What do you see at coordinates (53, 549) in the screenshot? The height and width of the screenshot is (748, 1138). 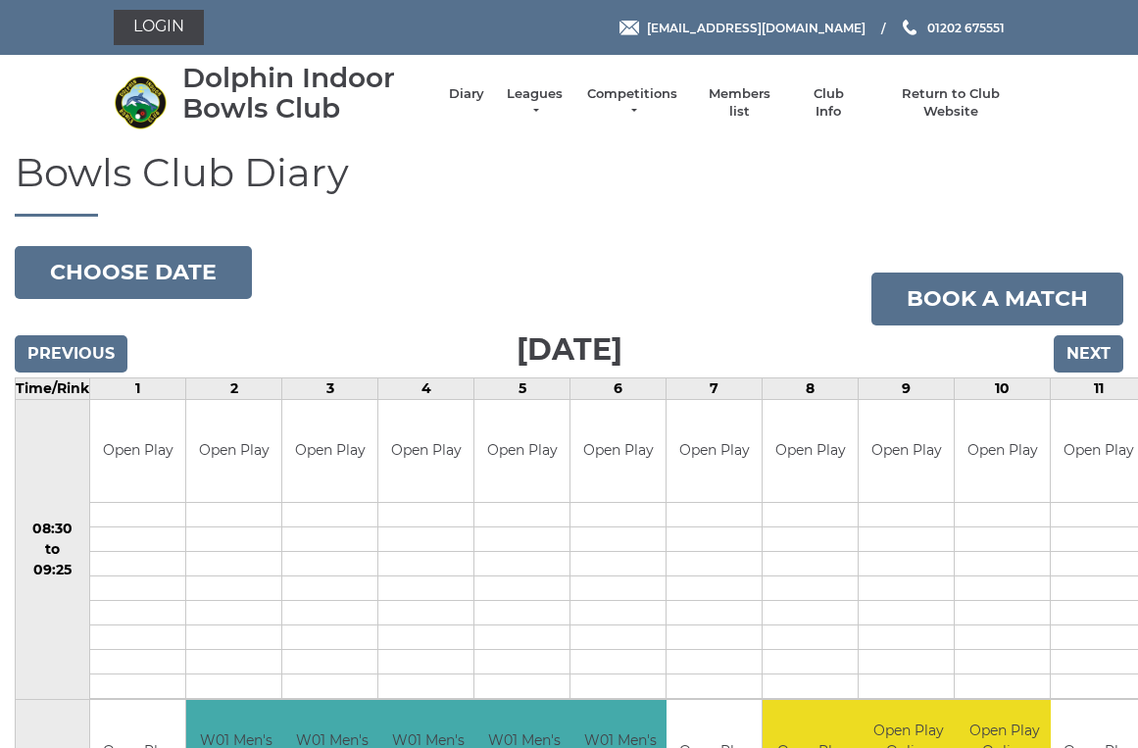 I see `td: 08:30 to 09:25` at bounding box center [53, 549].